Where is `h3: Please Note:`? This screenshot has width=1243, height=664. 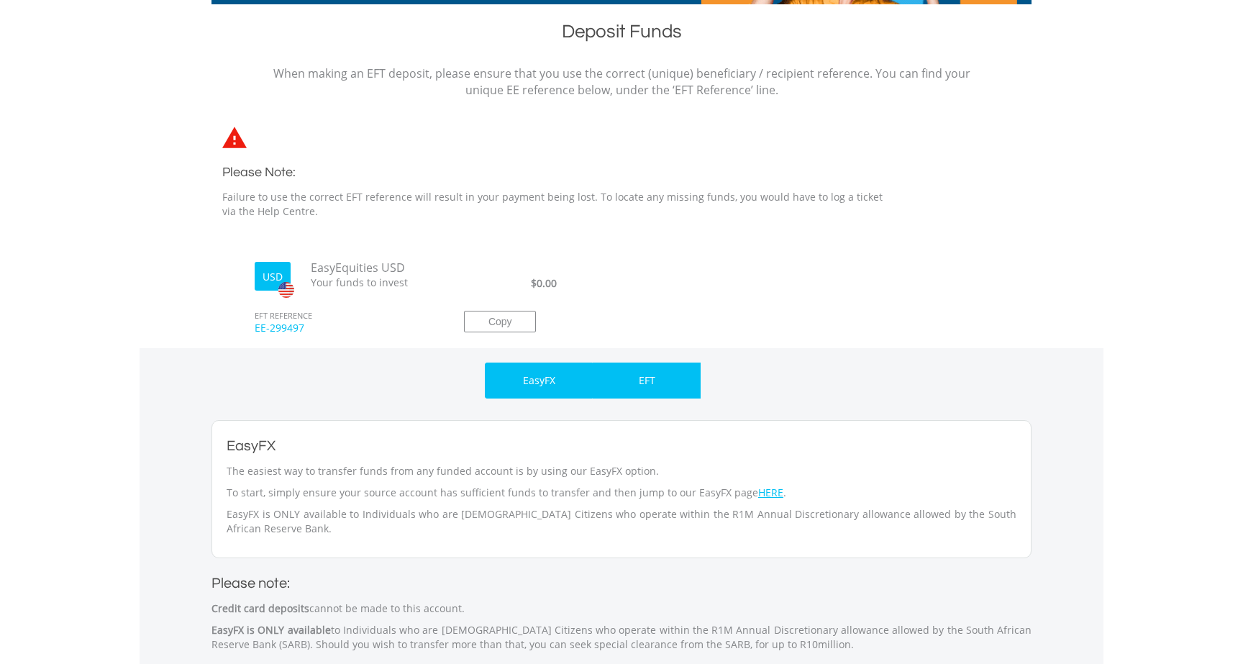
h3: Please Note: is located at coordinates (560, 173).